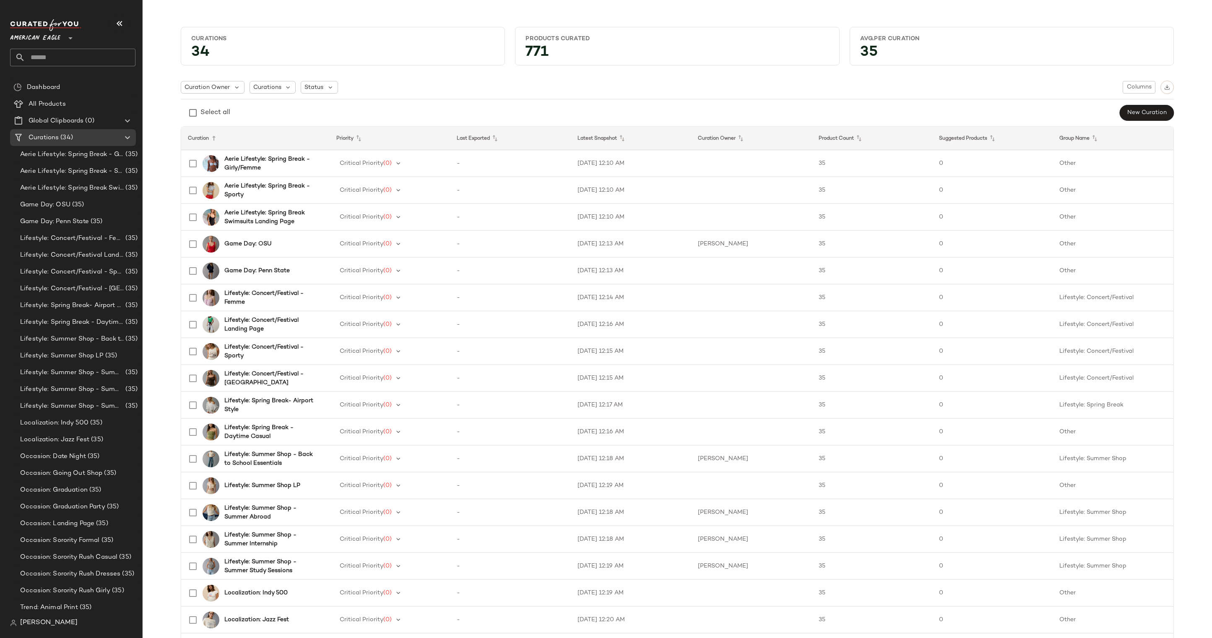  I want to click on span: Lifestyle: Summer Shop - Back to School Essentials, so click(72, 339).